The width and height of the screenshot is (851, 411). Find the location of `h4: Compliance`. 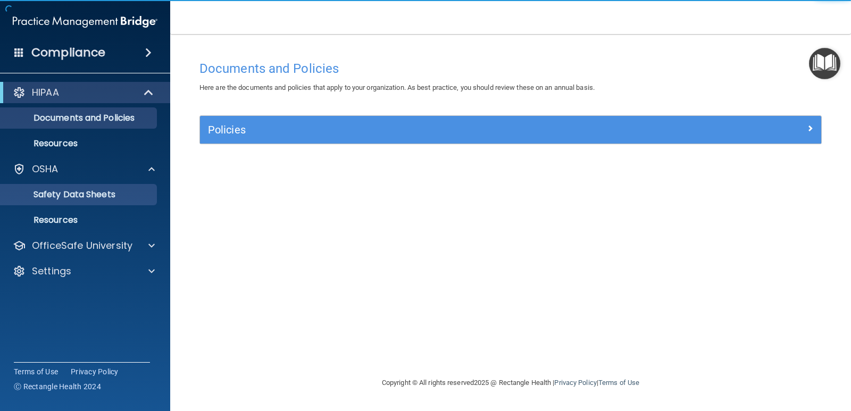

h4: Compliance is located at coordinates (68, 53).